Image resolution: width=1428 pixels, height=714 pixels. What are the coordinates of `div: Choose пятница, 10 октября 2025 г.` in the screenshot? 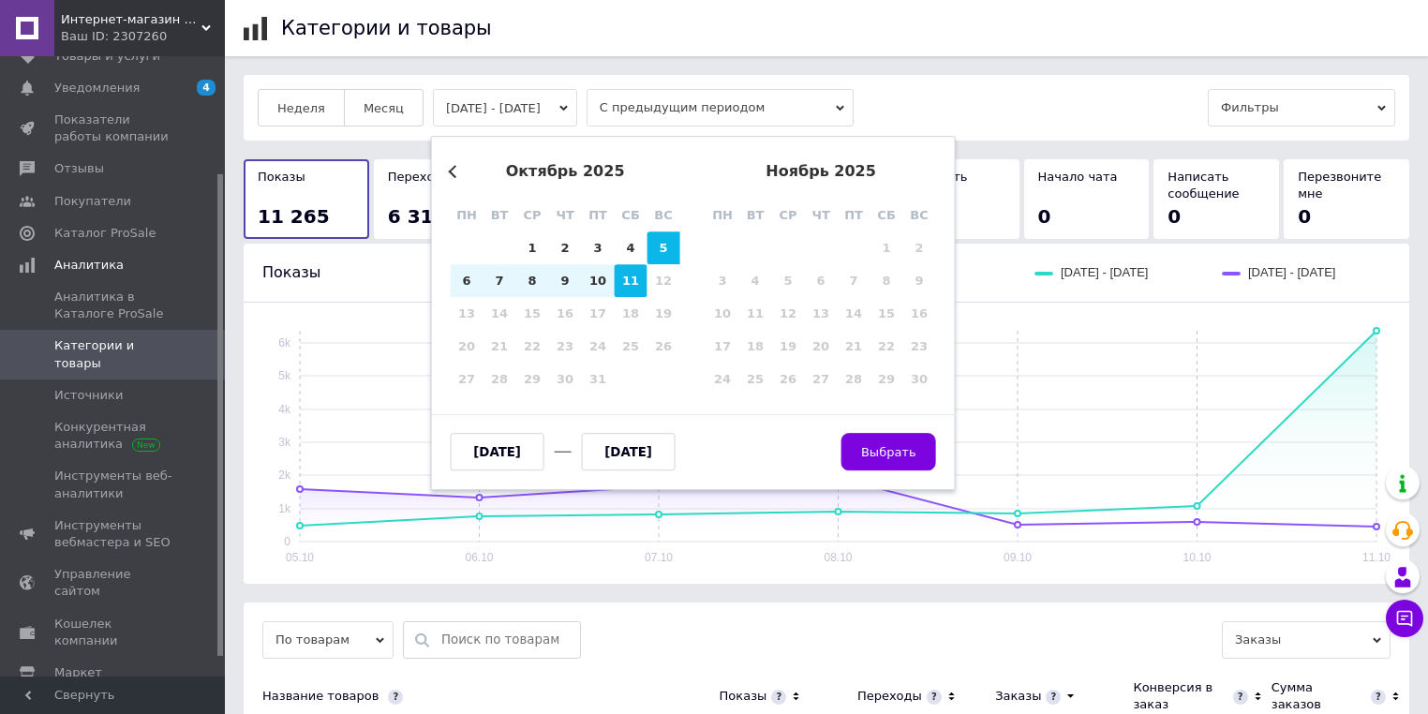 It's located at (598, 280).